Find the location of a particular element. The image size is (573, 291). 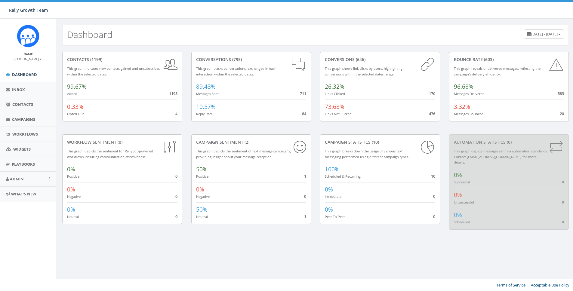

span: (795) is located at coordinates (236, 59).